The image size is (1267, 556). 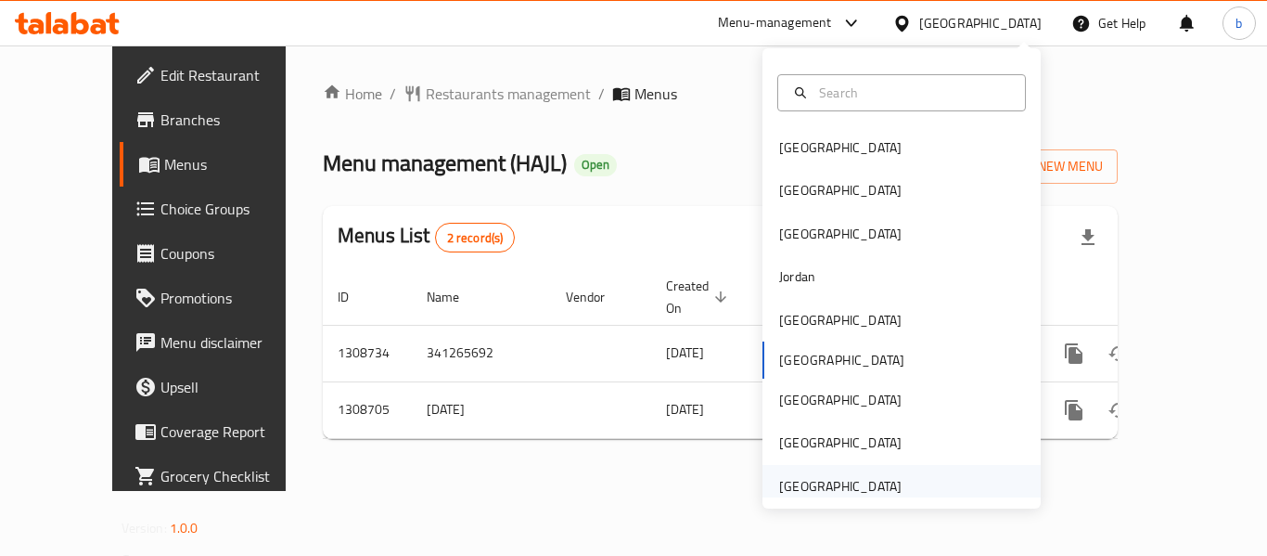 What do you see at coordinates (508, 94) in the screenshot?
I see `span: Restaurants management` at bounding box center [508, 94].